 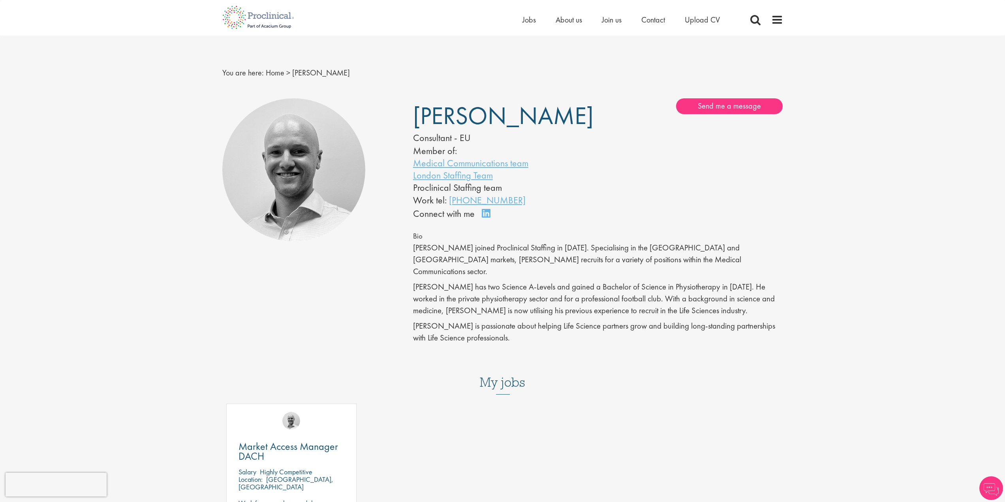 What do you see at coordinates (275, 73) in the screenshot?
I see `a: breadcrumb link` at bounding box center [275, 73].